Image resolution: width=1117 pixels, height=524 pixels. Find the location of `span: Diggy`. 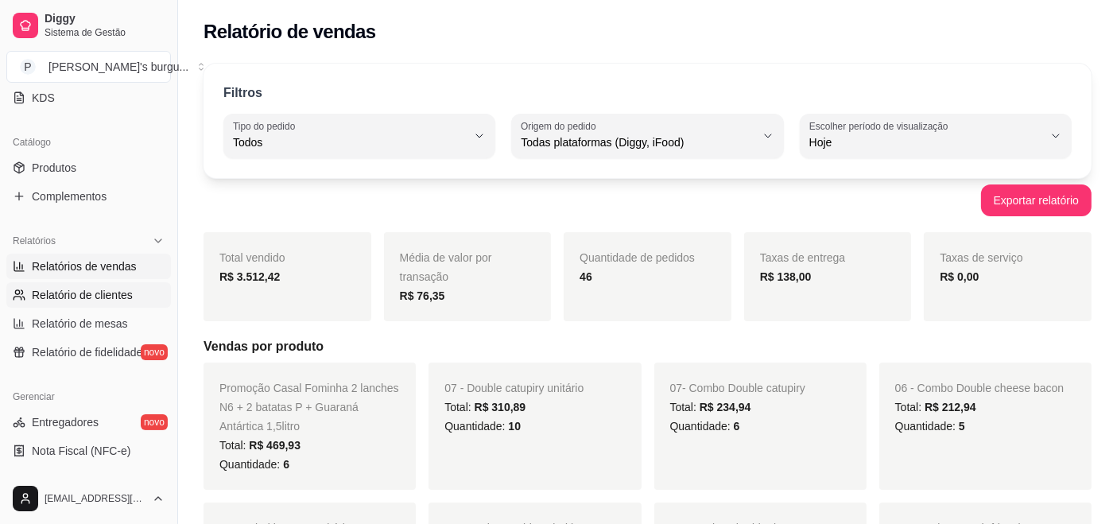

span: Diggy is located at coordinates (104, 19).